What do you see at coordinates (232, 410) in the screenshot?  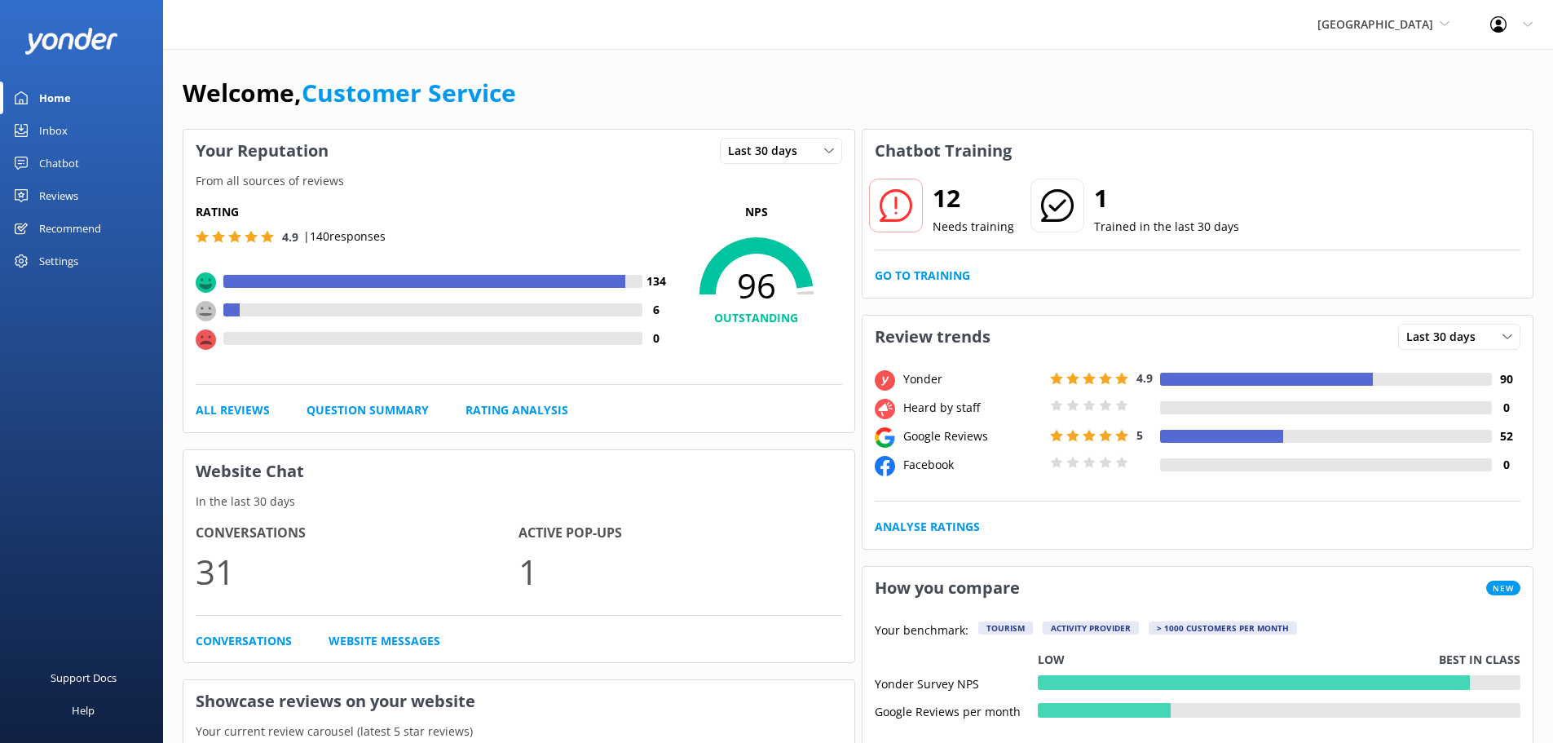 I see `a: All Reviews` at bounding box center [232, 410].